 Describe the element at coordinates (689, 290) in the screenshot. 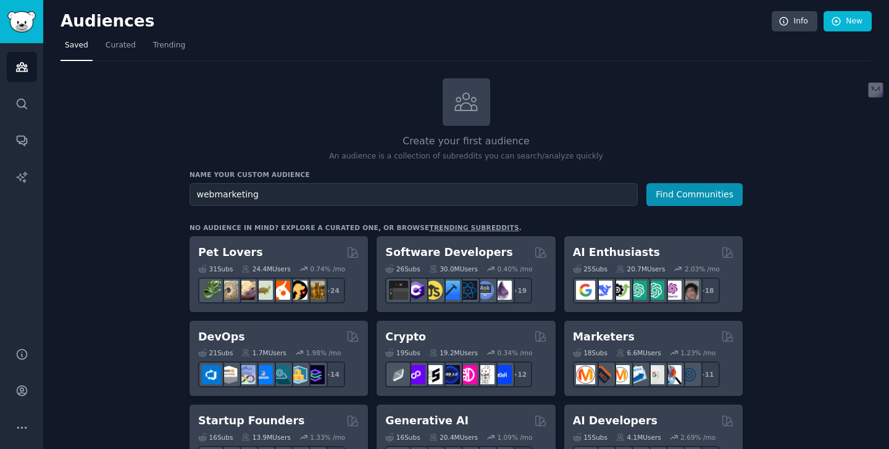

I see `img: ArtificalIntelligence` at that location.